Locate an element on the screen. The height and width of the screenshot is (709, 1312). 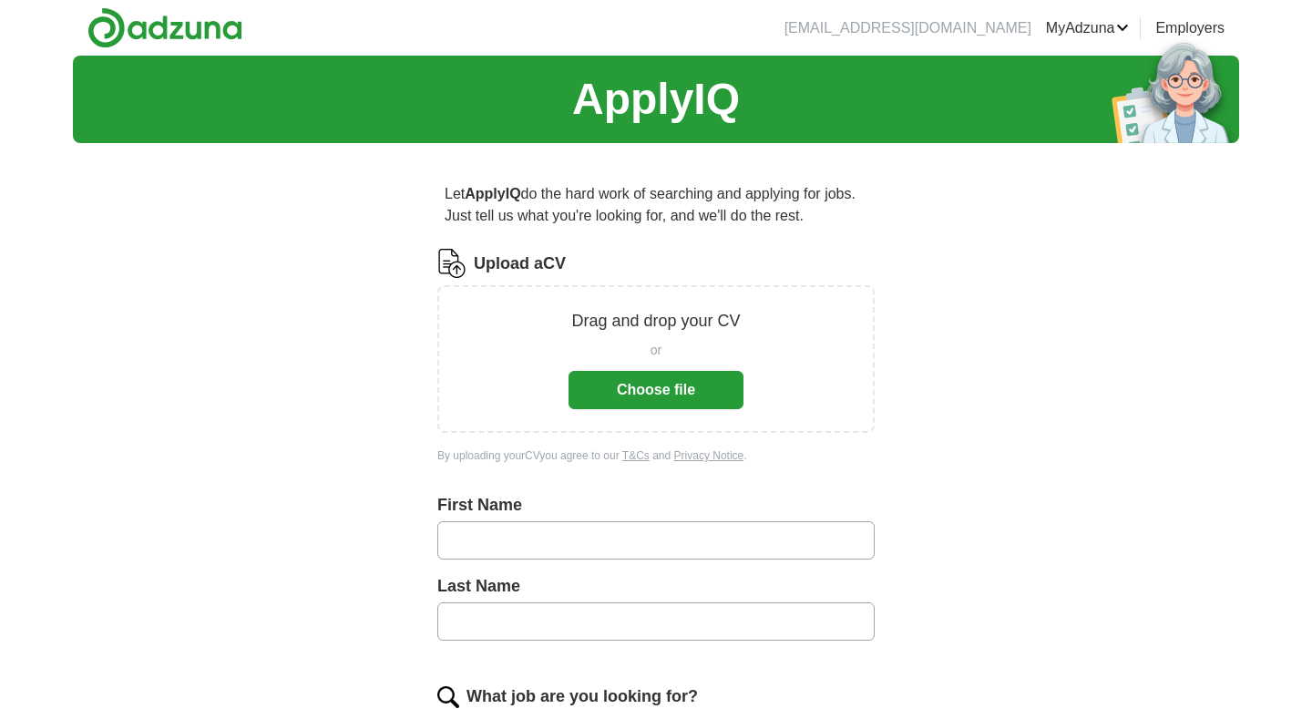
p: Let do the hard work of searching and applying for jobs. Just tell us what you're looking for, an... is located at coordinates (656, 205).